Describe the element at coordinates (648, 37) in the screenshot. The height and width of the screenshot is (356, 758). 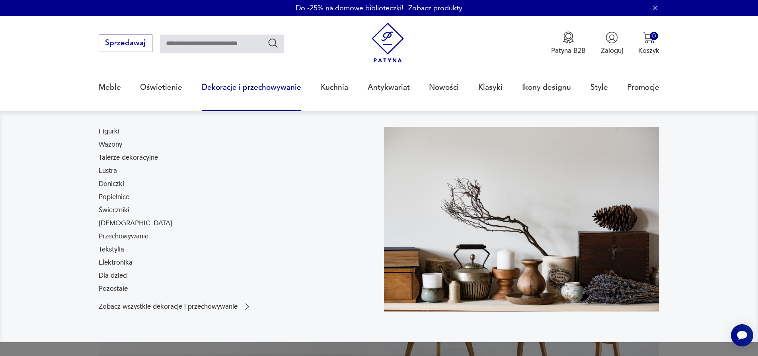
I see `img: Ikona koszyka` at that location.